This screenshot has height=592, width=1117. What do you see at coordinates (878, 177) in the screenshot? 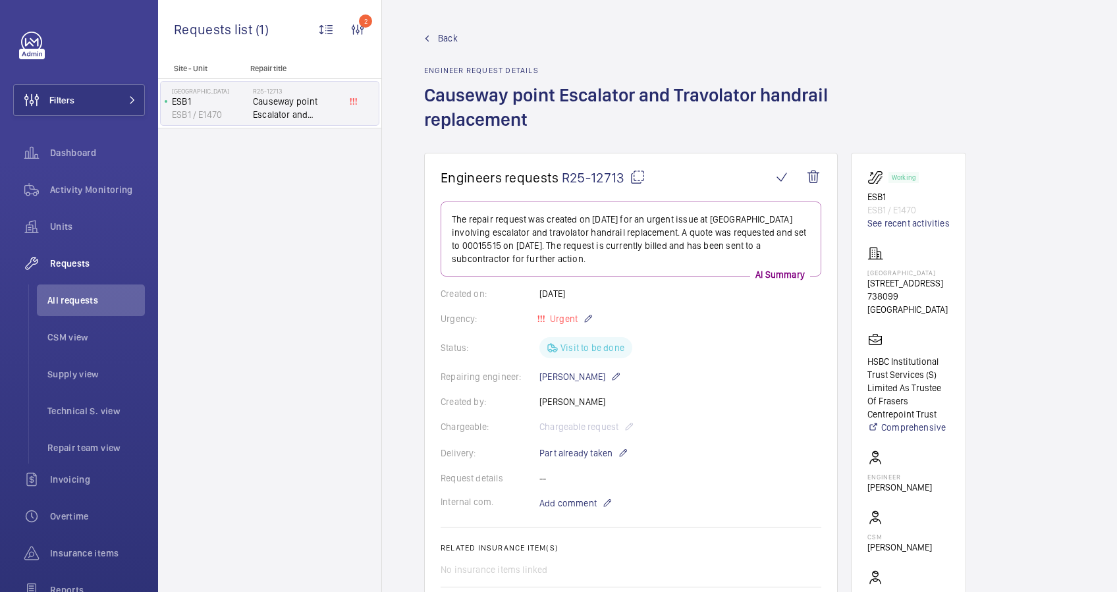
I see `img: escalator.svg` at bounding box center [878, 177].